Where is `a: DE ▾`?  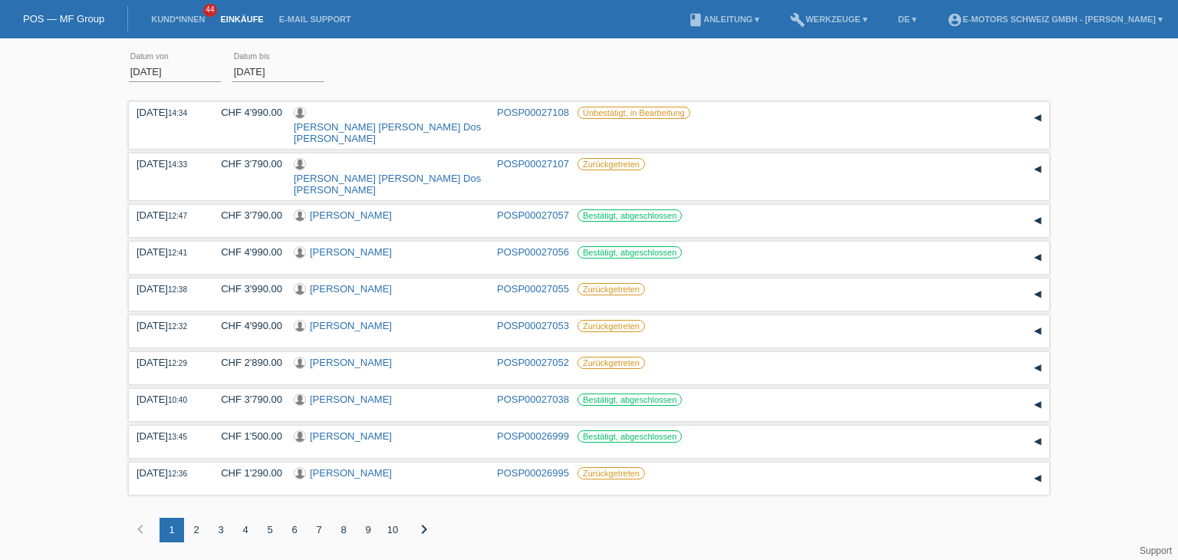 a: DE ▾ is located at coordinates (907, 19).